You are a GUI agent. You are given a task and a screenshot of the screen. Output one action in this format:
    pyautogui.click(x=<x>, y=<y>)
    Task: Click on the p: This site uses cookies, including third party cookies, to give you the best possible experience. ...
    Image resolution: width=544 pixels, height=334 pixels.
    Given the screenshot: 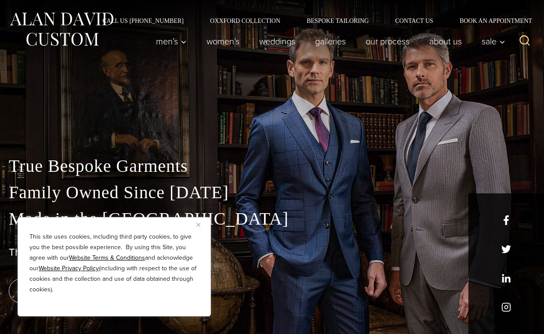 What is the action you would take?
    pyautogui.click(x=114, y=263)
    